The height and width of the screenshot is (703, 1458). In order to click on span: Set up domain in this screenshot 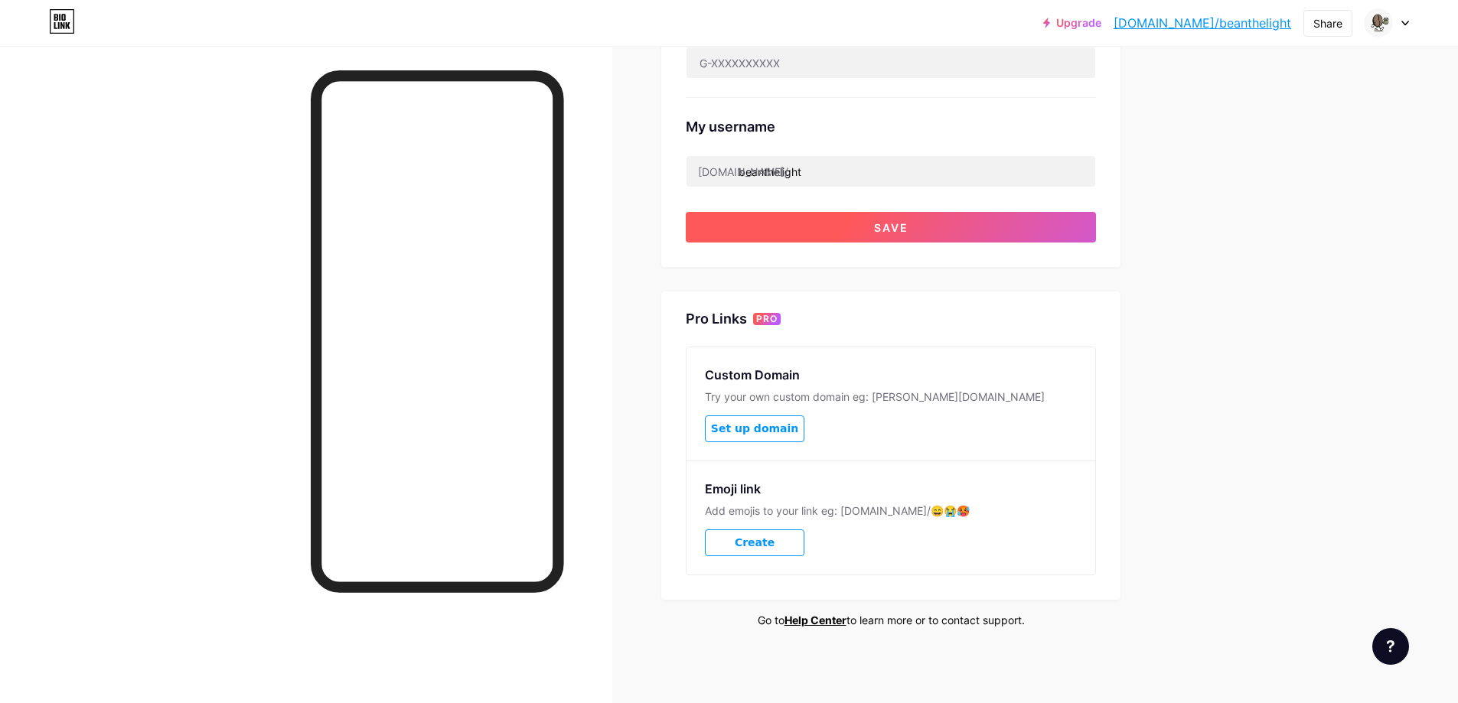, I will do `click(755, 429)`.